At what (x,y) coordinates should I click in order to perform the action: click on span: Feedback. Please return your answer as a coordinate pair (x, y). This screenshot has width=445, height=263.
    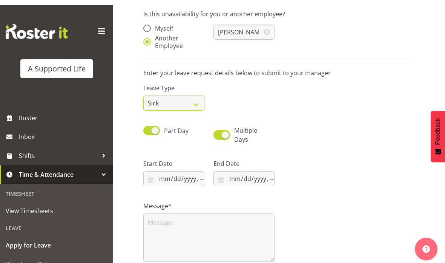
    Looking at the image, I should click on (438, 126).